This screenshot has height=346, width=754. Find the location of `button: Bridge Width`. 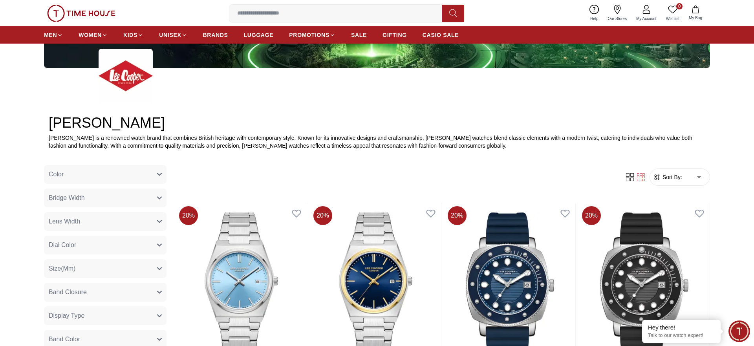

button: Bridge Width is located at coordinates (105, 198).